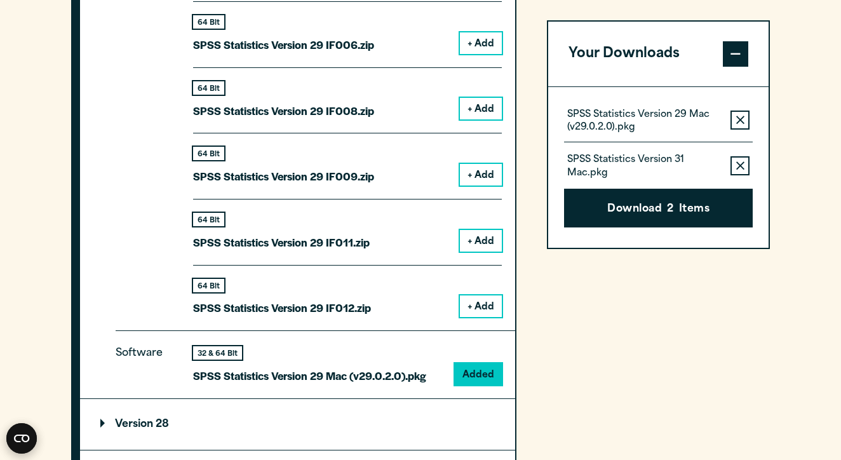  Describe the element at coordinates (283, 110) in the screenshot. I see `p: SPSS Statistics Version 29 IF008.zip` at that location.